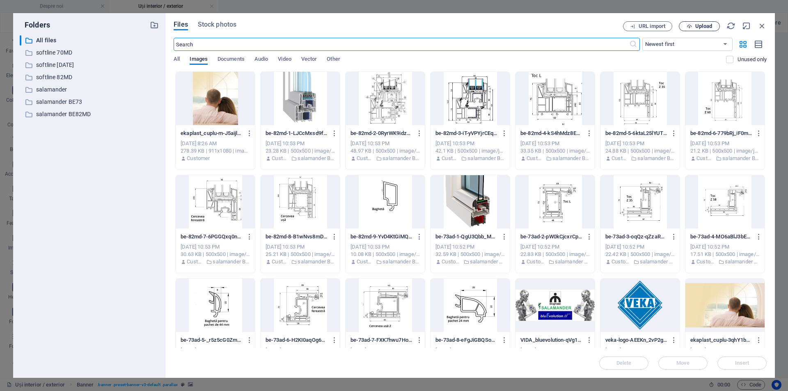 The width and height of the screenshot is (788, 391). I want to click on p: be-82md-4-kS4hMdz8ERPifvwacZDs1A.jpg, so click(551, 133).